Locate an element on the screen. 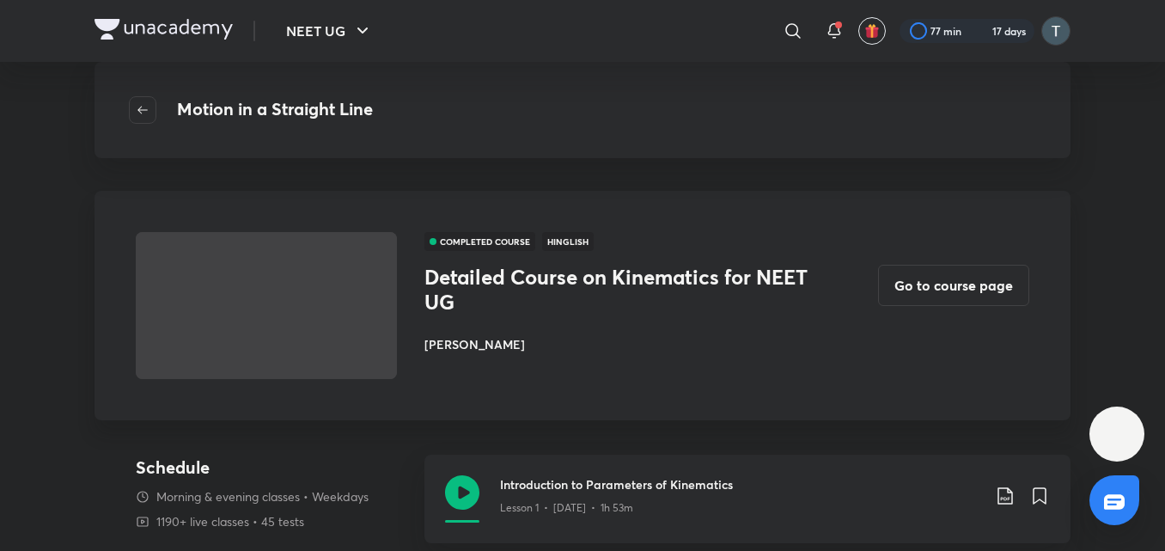  h4: Schedule is located at coordinates (273, 468).